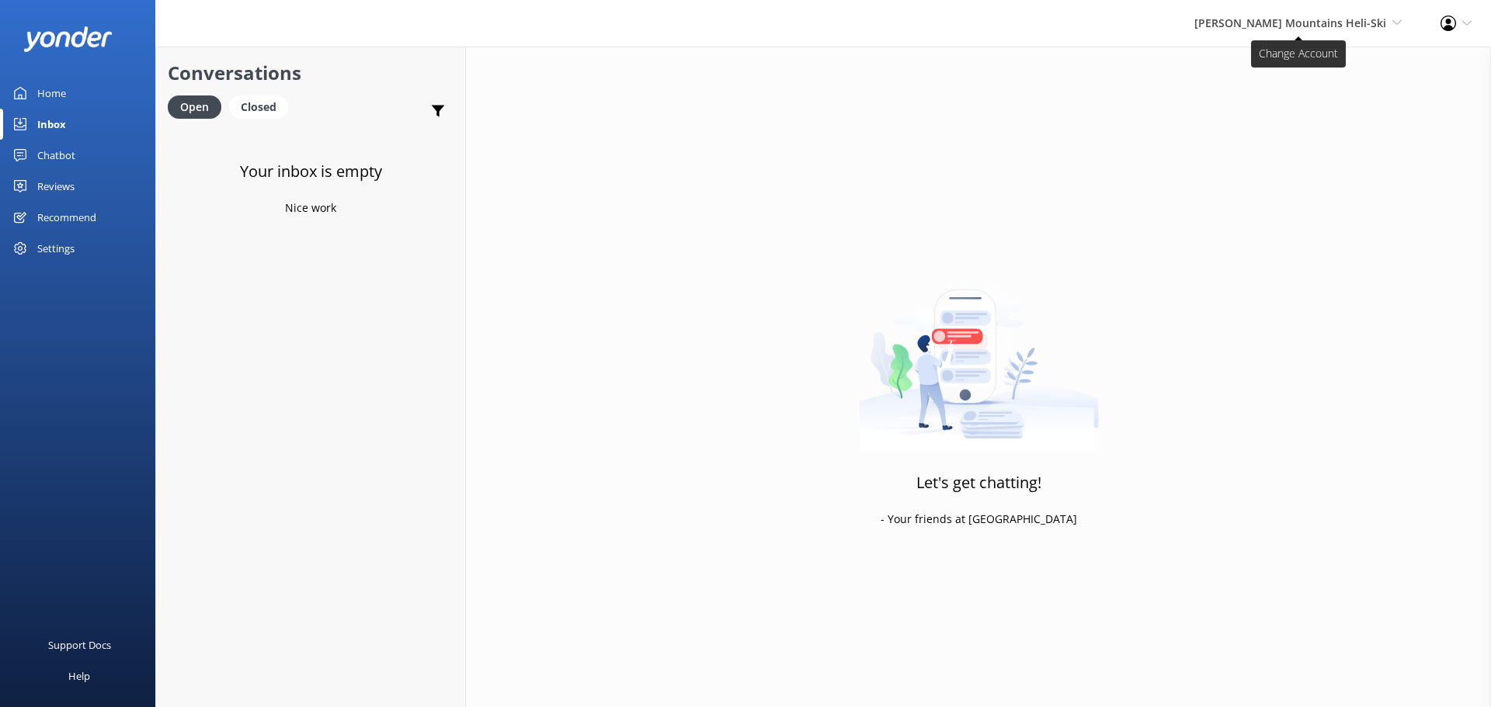 Image resolution: width=1491 pixels, height=707 pixels. Describe the element at coordinates (51, 124) in the screenshot. I see `div: Inbox` at that location.